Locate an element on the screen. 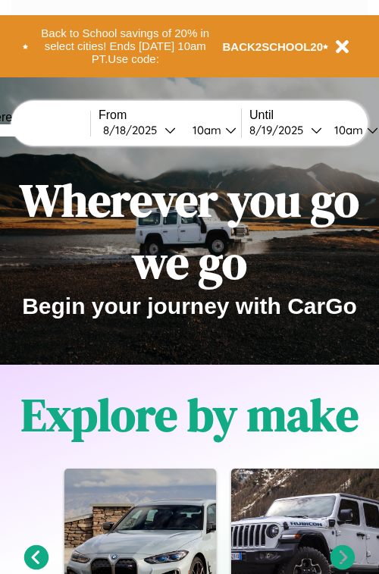  div: 8 / 19 / 2025 is located at coordinates (280, 130).